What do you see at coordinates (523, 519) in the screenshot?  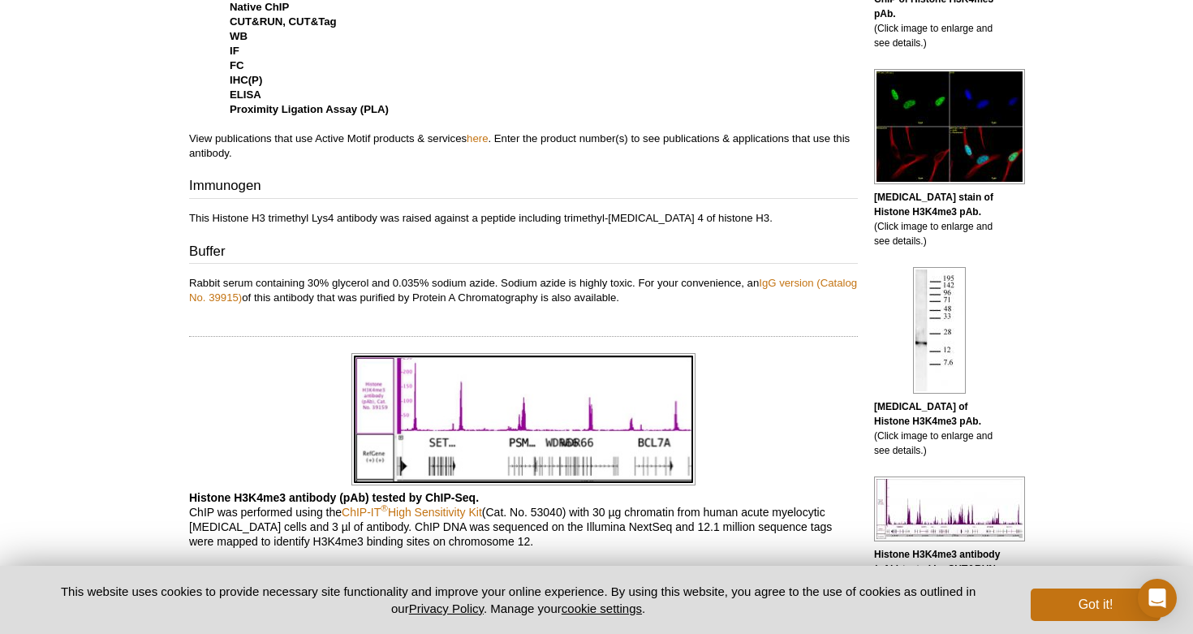 I see `p: ChIP was performed using the (Cat. No. 53040) with 30 µg chromatin from human acute myelocytic [M...` at bounding box center [523, 519].